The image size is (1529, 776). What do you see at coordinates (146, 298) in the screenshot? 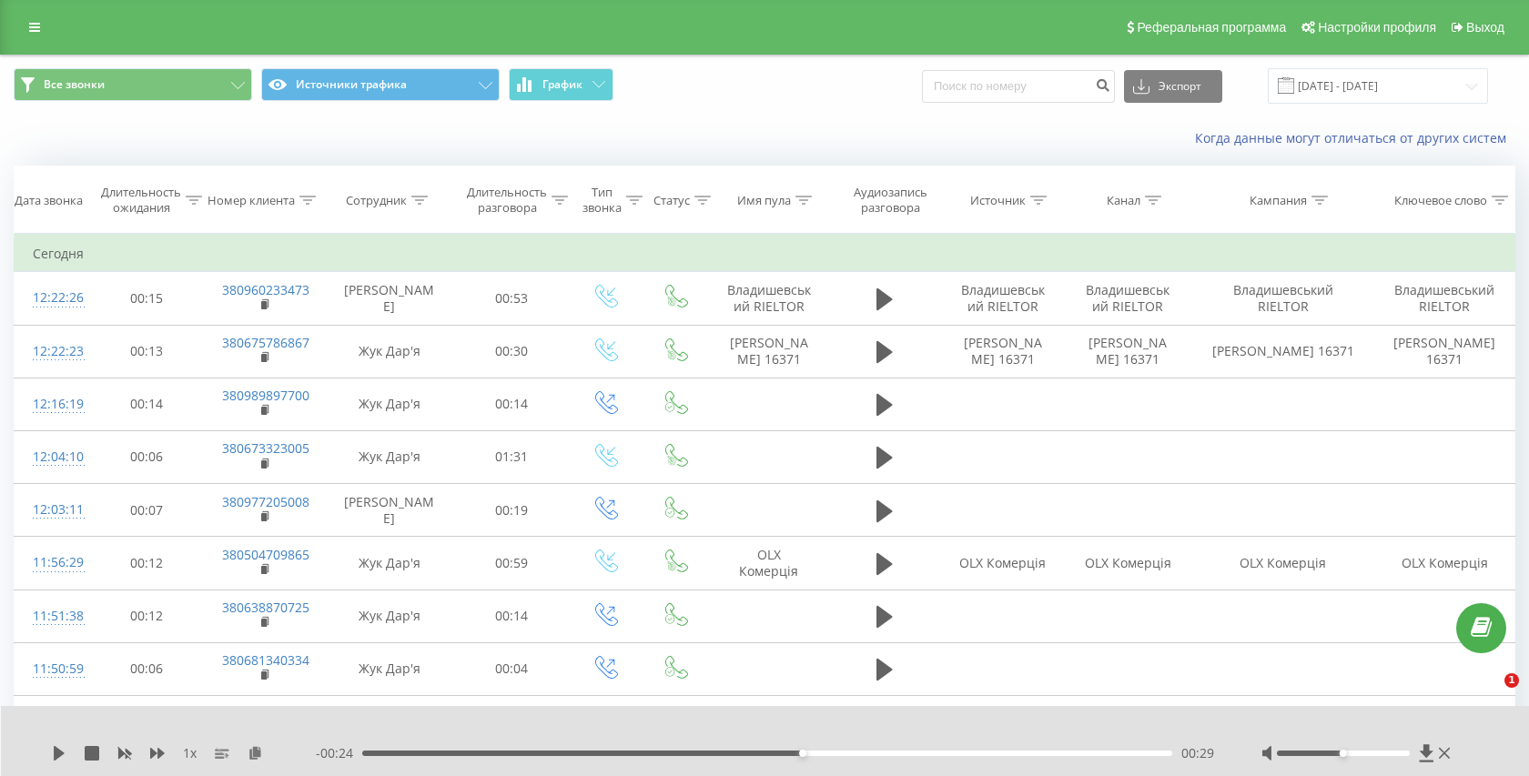
I see `td: 00:15` at bounding box center [146, 298].